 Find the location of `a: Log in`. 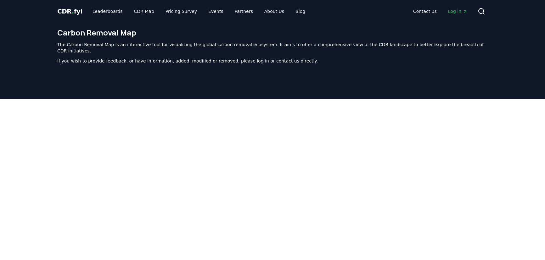

a: Log in is located at coordinates (457, 11).